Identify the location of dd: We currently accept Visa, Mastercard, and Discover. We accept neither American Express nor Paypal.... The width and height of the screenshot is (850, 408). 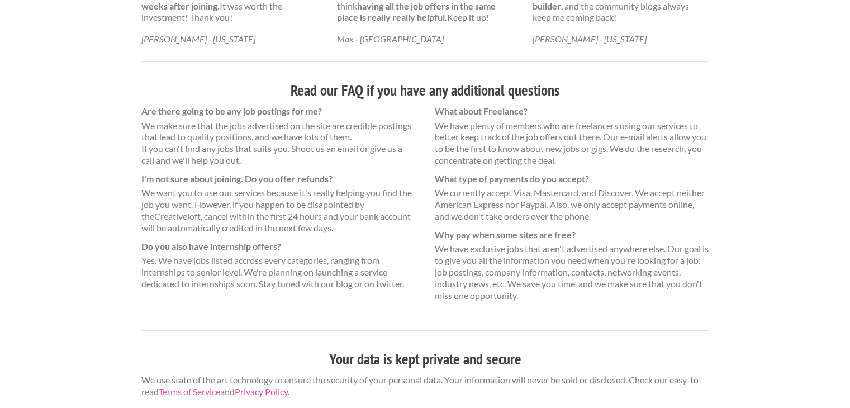
(572, 205).